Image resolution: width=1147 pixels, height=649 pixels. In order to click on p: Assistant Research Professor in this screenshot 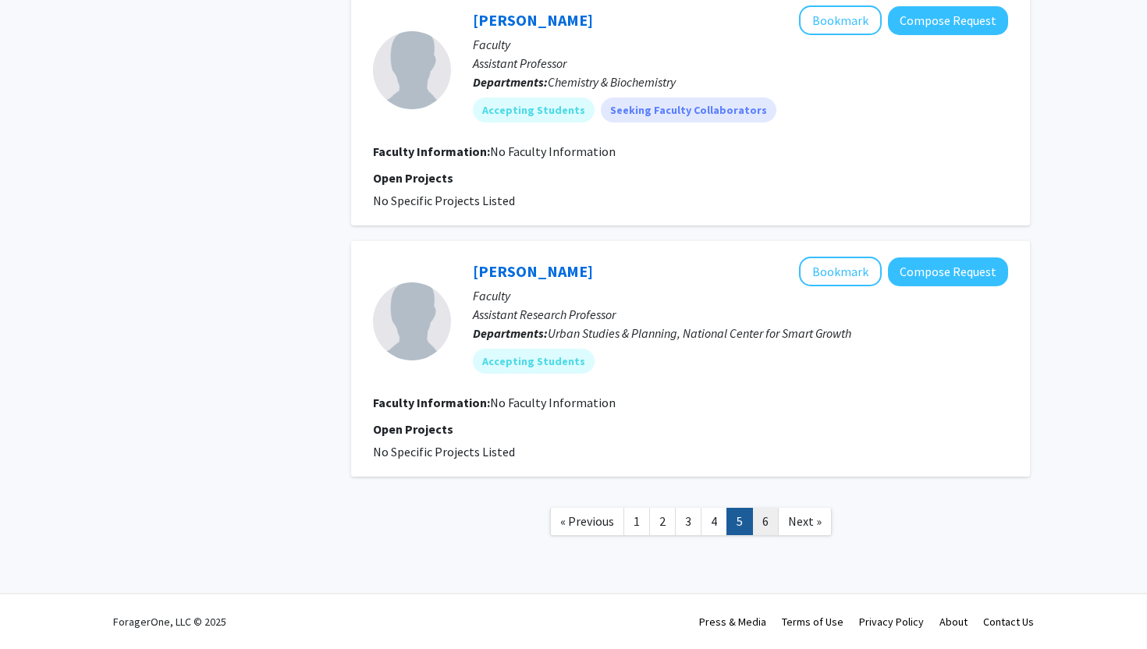, I will do `click(741, 315)`.